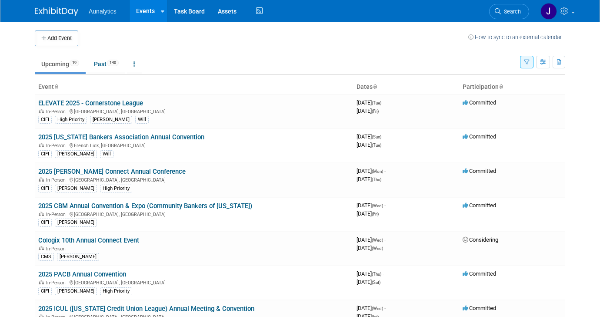 The height and width of the screenshot is (317, 600). Describe the element at coordinates (89, 240) in the screenshot. I see `a: Cologix 10th Annual Connect Event` at that location.